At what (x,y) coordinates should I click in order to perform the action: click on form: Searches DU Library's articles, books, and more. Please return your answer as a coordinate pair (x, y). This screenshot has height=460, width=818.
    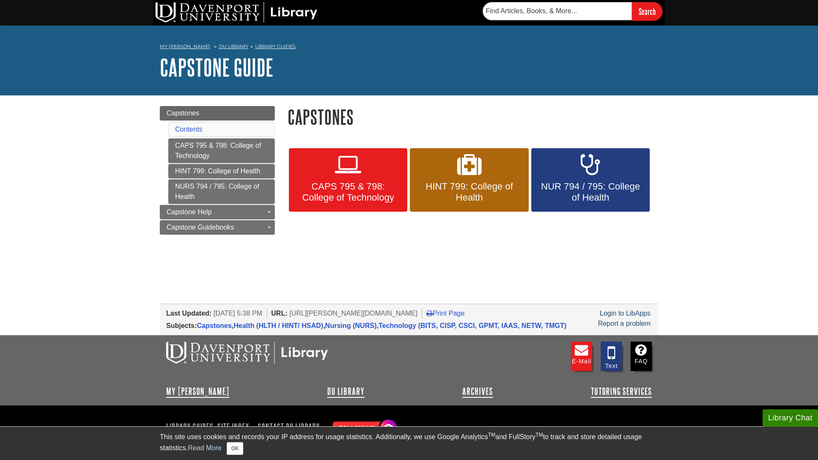
    Looking at the image, I should click on (573, 11).